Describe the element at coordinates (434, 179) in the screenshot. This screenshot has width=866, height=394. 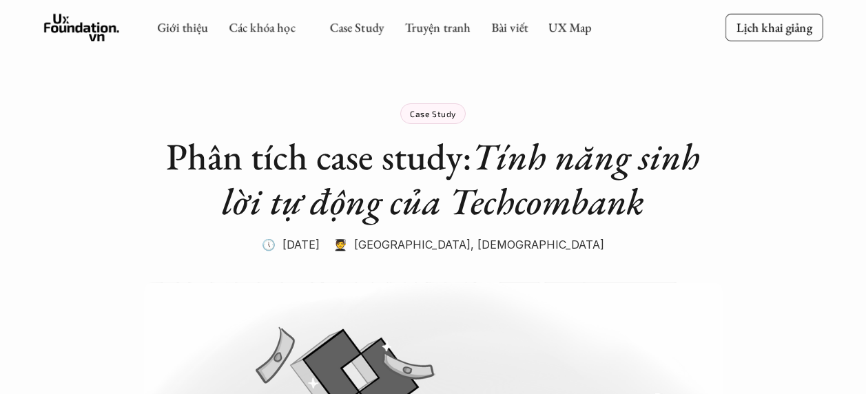
I see `h1: Phân tích case study:` at that location.